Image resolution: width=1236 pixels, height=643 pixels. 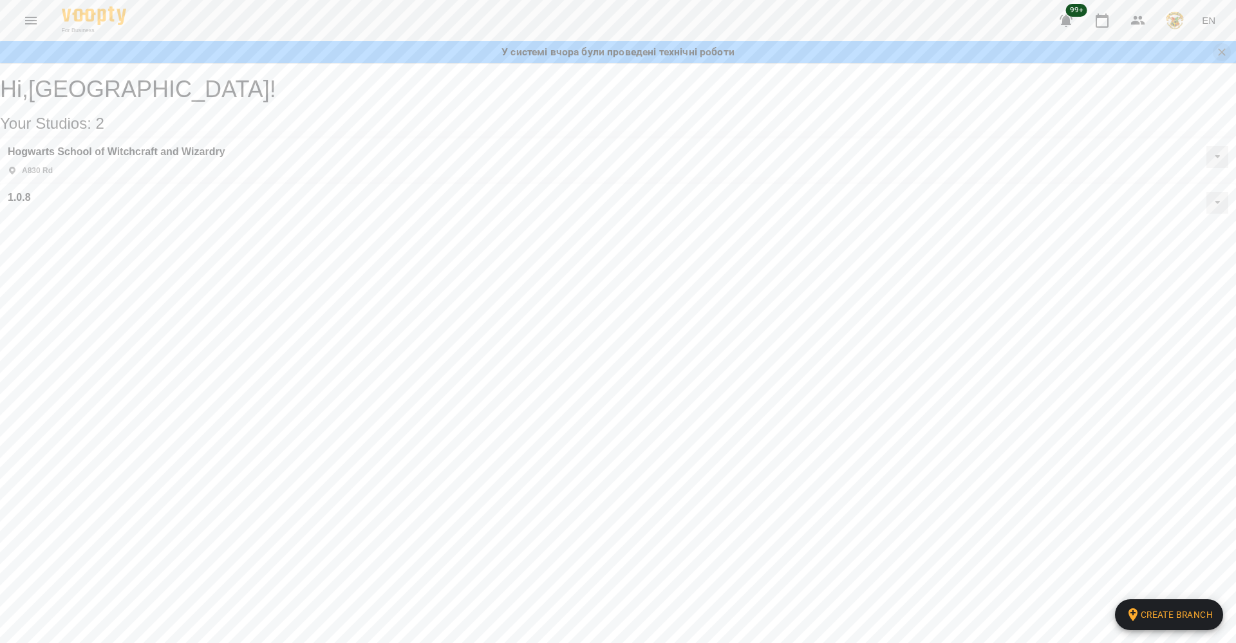 What do you see at coordinates (1208, 20) in the screenshot?
I see `span: EN` at bounding box center [1208, 20].